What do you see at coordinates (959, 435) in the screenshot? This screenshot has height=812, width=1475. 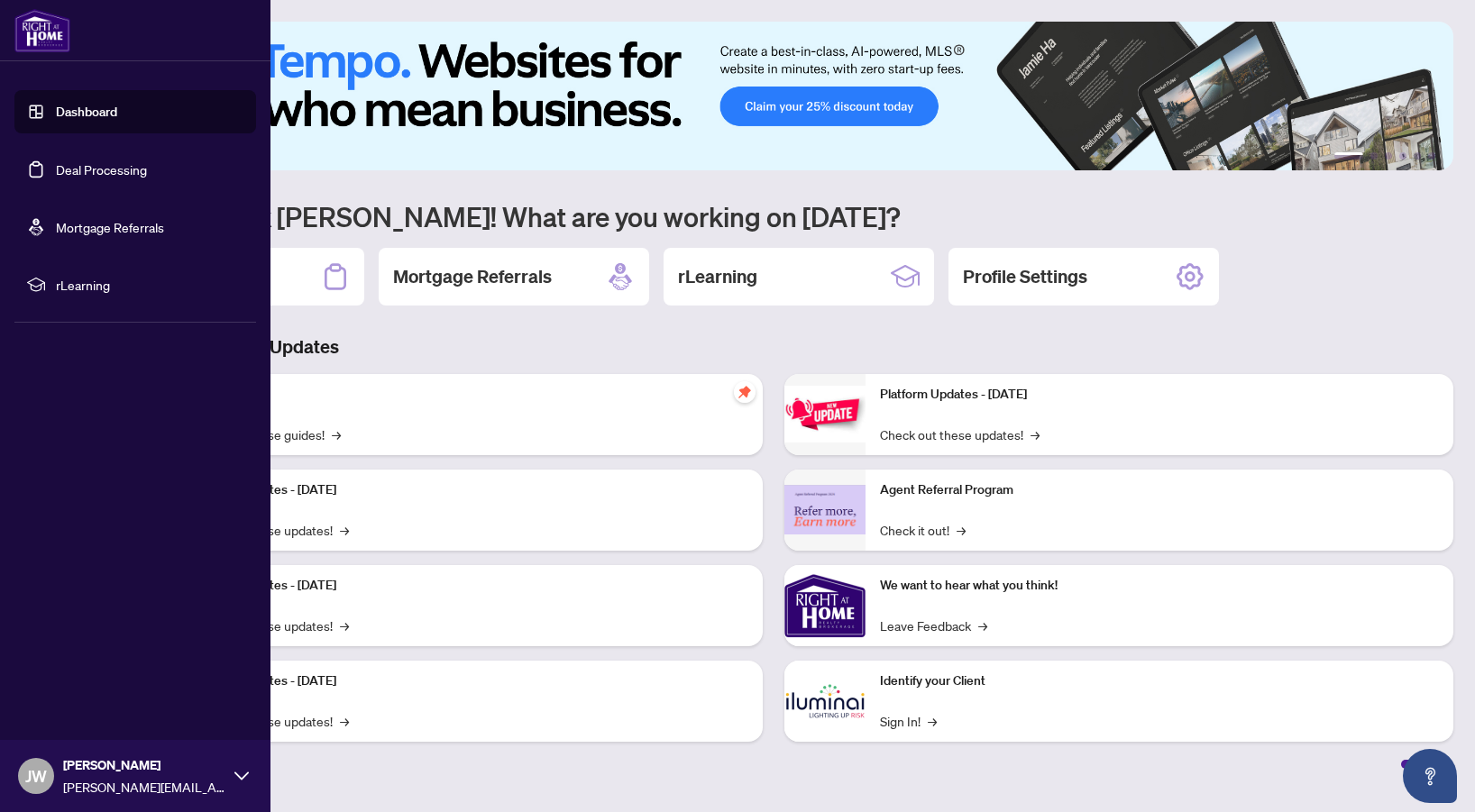 I see `a: Check out these updates!→` at bounding box center [959, 435].